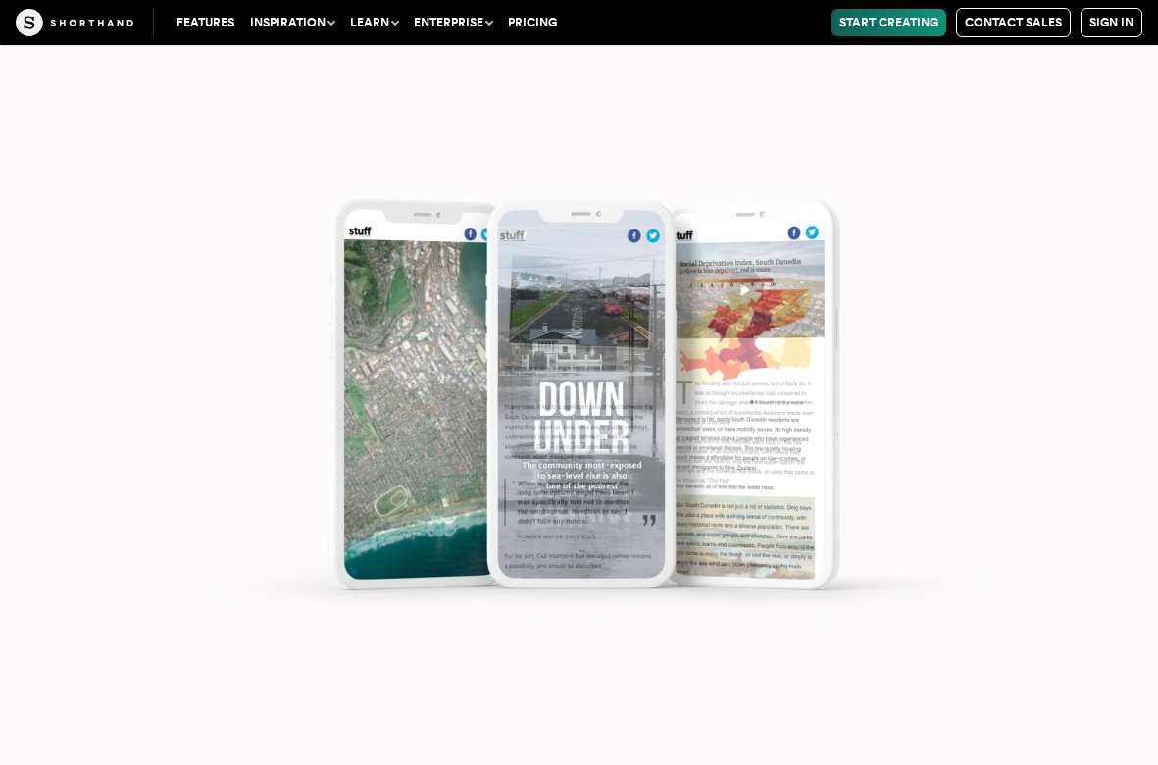 This screenshot has height=765, width=1158. Describe the element at coordinates (532, 23) in the screenshot. I see `a: Pricing` at that location.